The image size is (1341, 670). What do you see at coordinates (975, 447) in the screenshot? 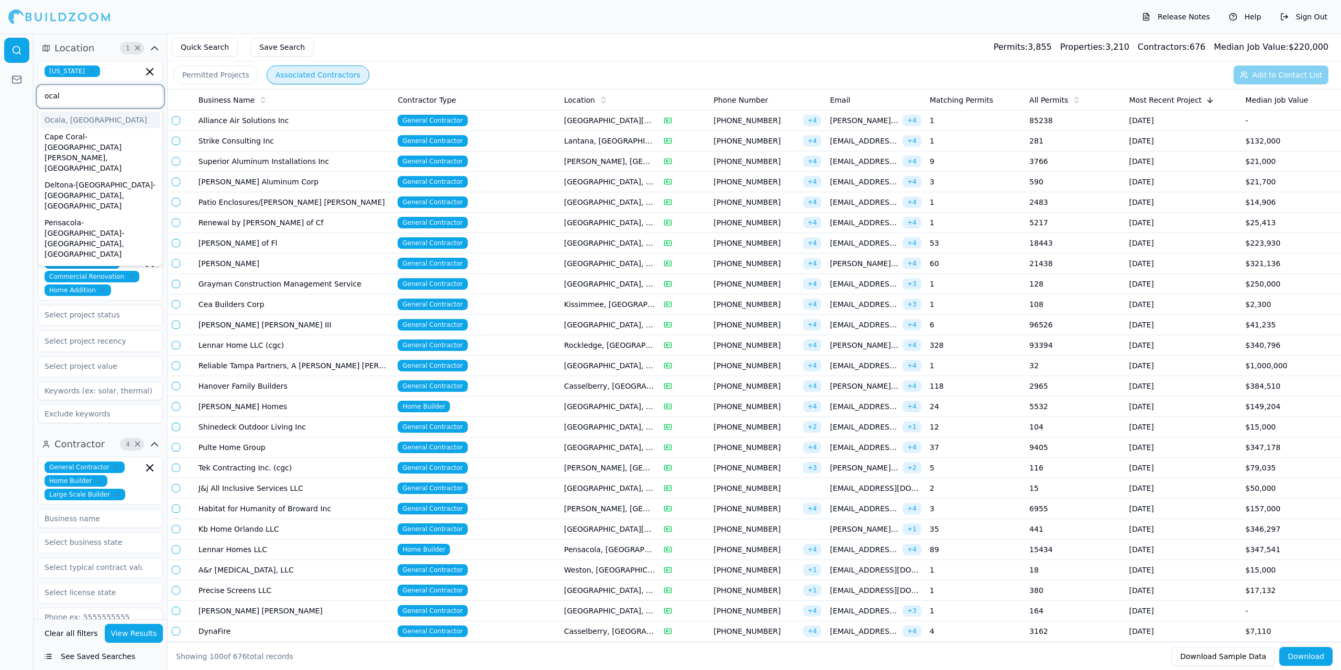
I see `td: 37` at bounding box center [975, 447].